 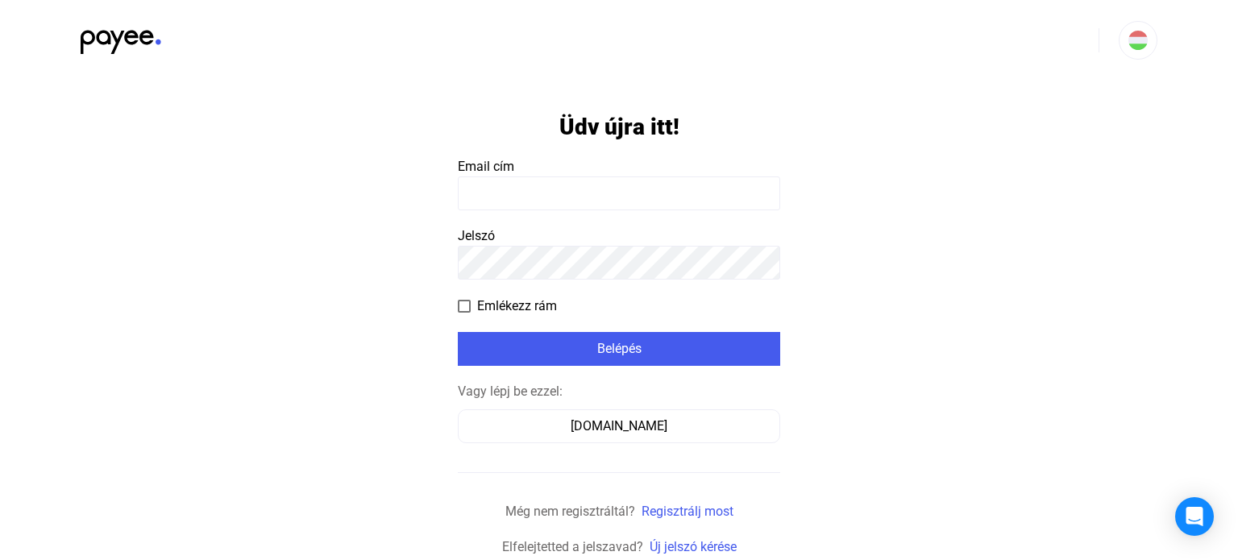 I want to click on button: HU, so click(x=1138, y=40).